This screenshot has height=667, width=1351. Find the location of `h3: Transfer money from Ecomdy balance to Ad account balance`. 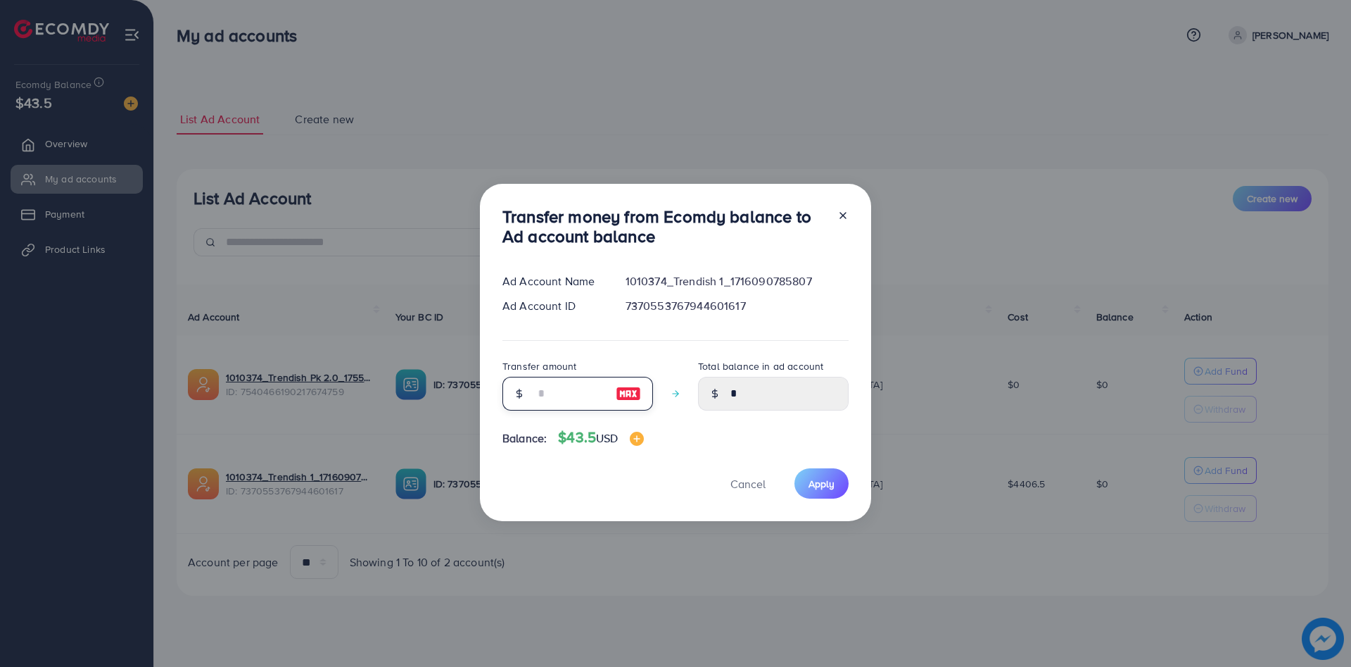

h3: Transfer money from Ecomdy balance to Ad account balance is located at coordinates (664, 227).